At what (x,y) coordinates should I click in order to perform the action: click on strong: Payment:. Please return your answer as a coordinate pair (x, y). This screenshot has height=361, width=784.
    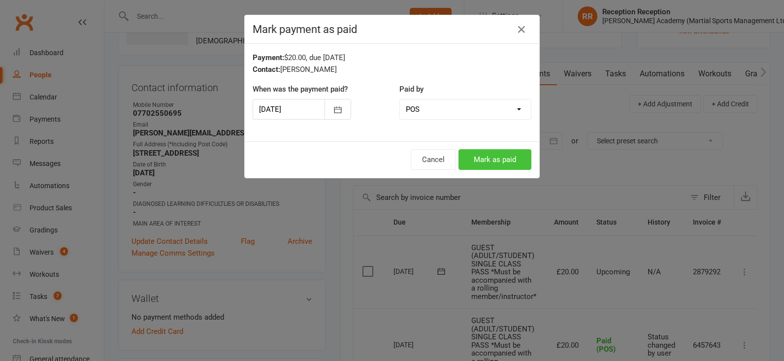
    Looking at the image, I should click on (268, 58).